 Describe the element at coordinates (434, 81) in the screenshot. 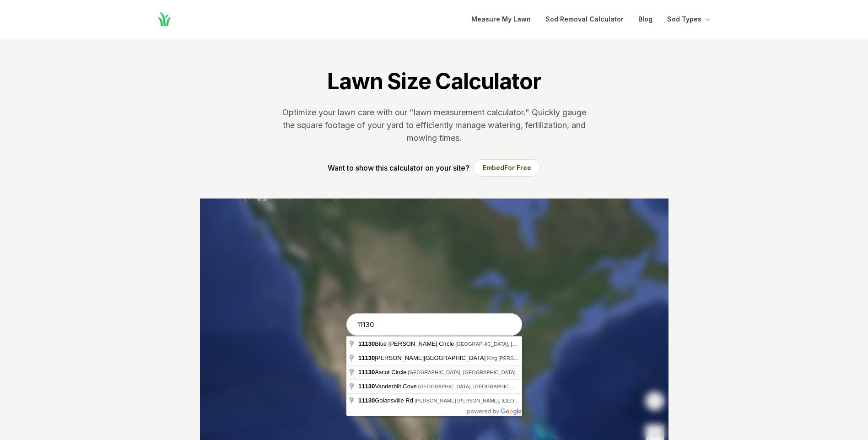

I see `h1: Lawn Size Calculator` at that location.